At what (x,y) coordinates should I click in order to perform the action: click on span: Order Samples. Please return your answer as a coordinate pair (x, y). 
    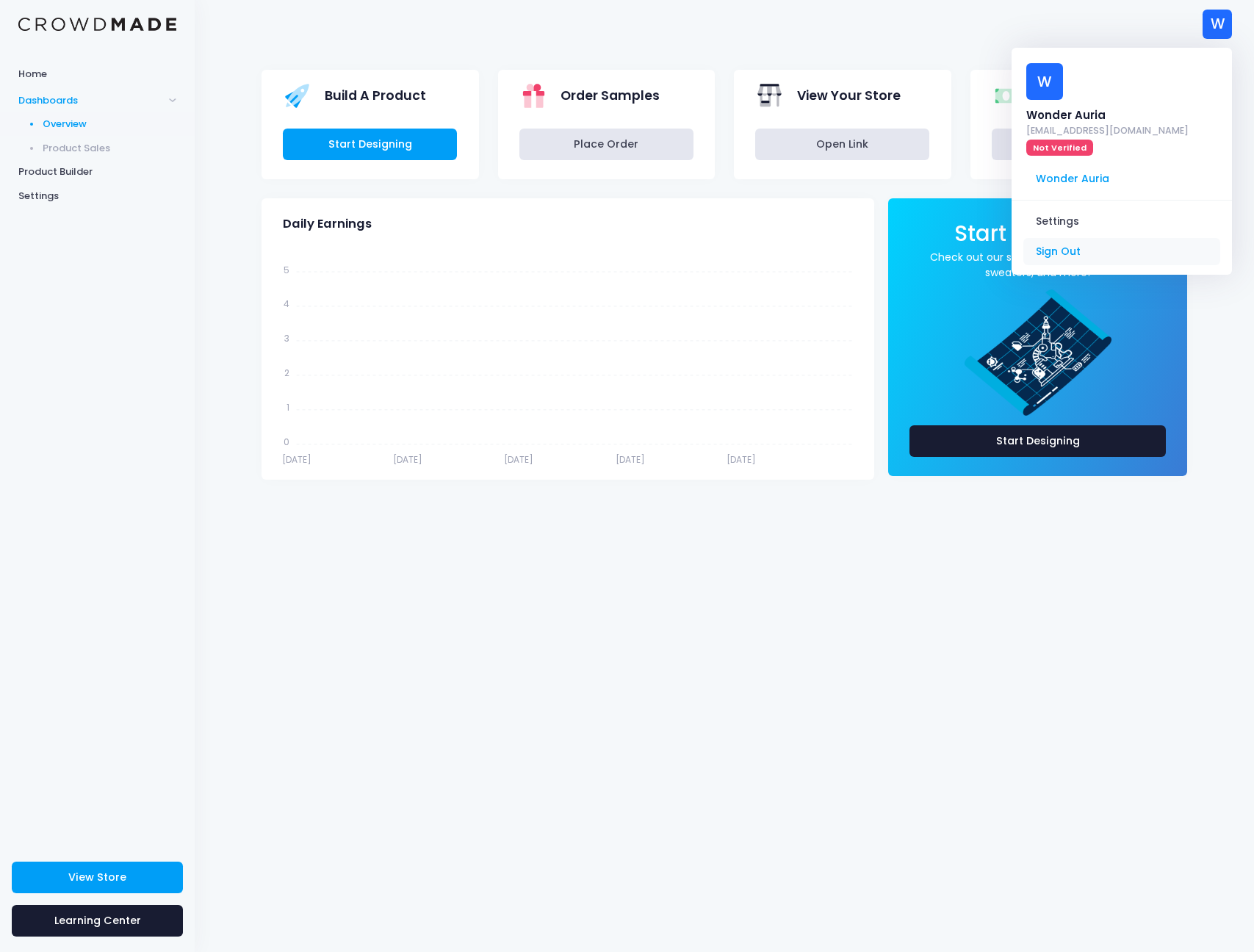
    Looking at the image, I should click on (610, 96).